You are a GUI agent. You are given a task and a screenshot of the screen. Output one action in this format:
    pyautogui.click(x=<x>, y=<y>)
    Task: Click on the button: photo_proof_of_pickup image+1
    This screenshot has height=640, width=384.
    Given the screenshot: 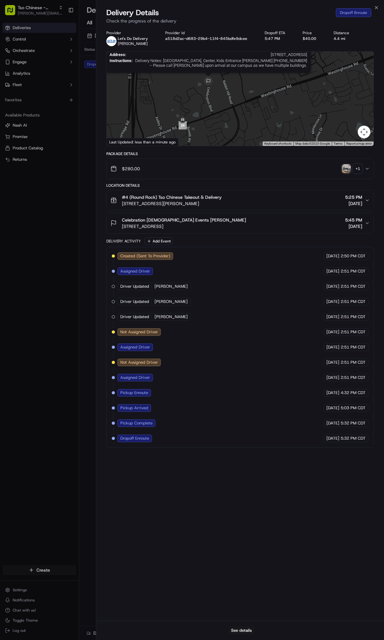 What is the action you would take?
    pyautogui.click(x=352, y=169)
    